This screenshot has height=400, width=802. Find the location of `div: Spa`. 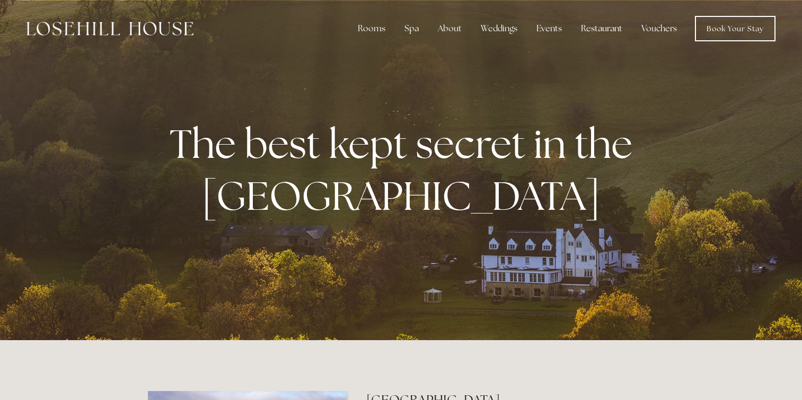

div: Spa is located at coordinates (411, 29).